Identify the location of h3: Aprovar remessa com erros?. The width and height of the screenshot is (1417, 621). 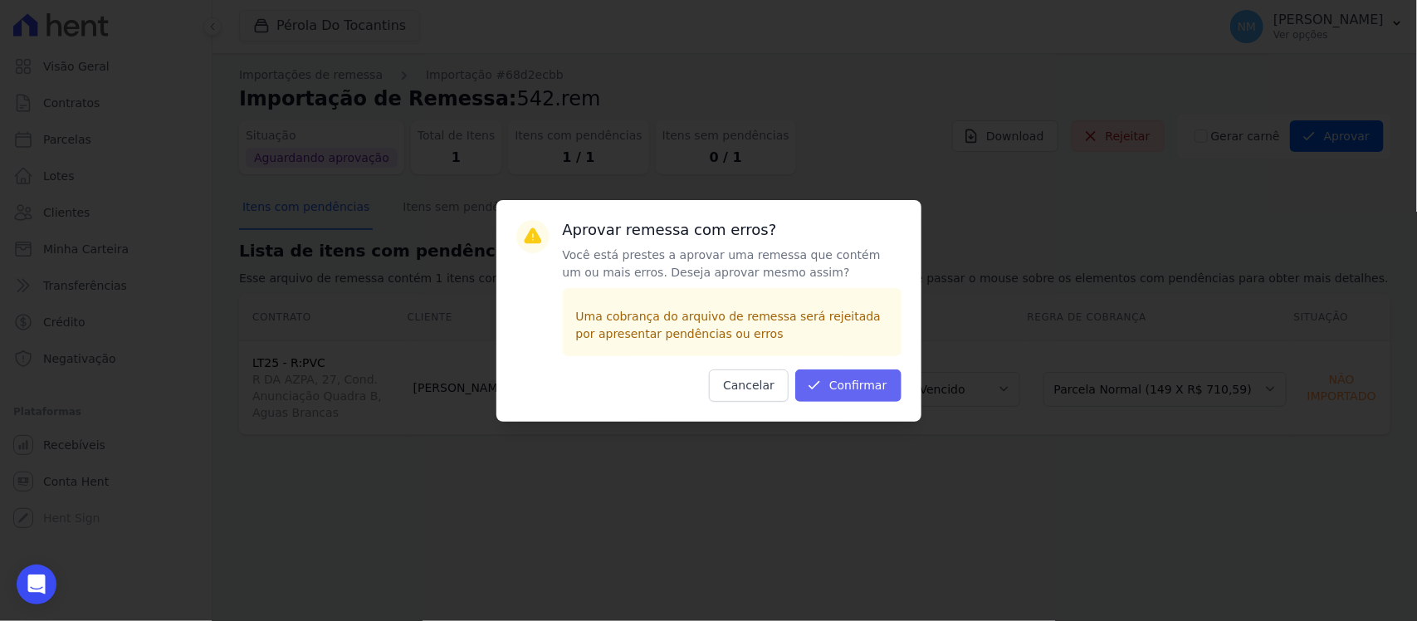
(732, 230).